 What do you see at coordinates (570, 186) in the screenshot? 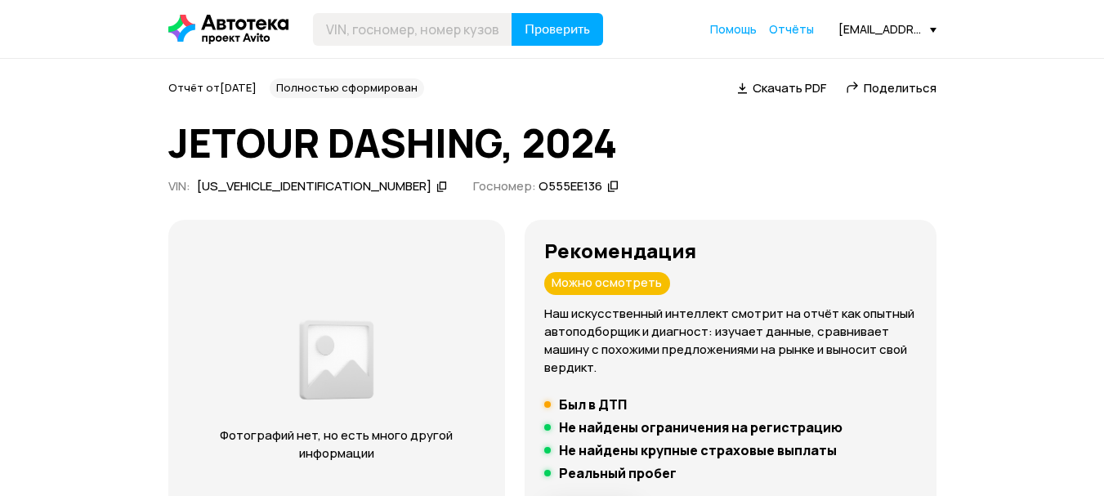
I see `div: О555ЕЕ136` at bounding box center [570, 186].